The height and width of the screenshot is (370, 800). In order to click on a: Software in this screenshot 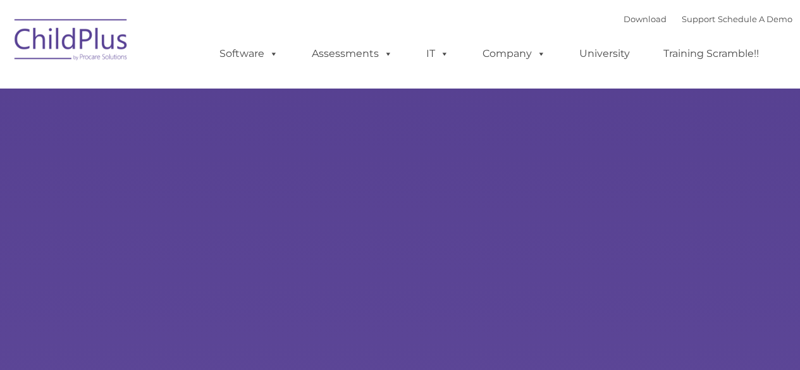, I will do `click(248, 54)`.